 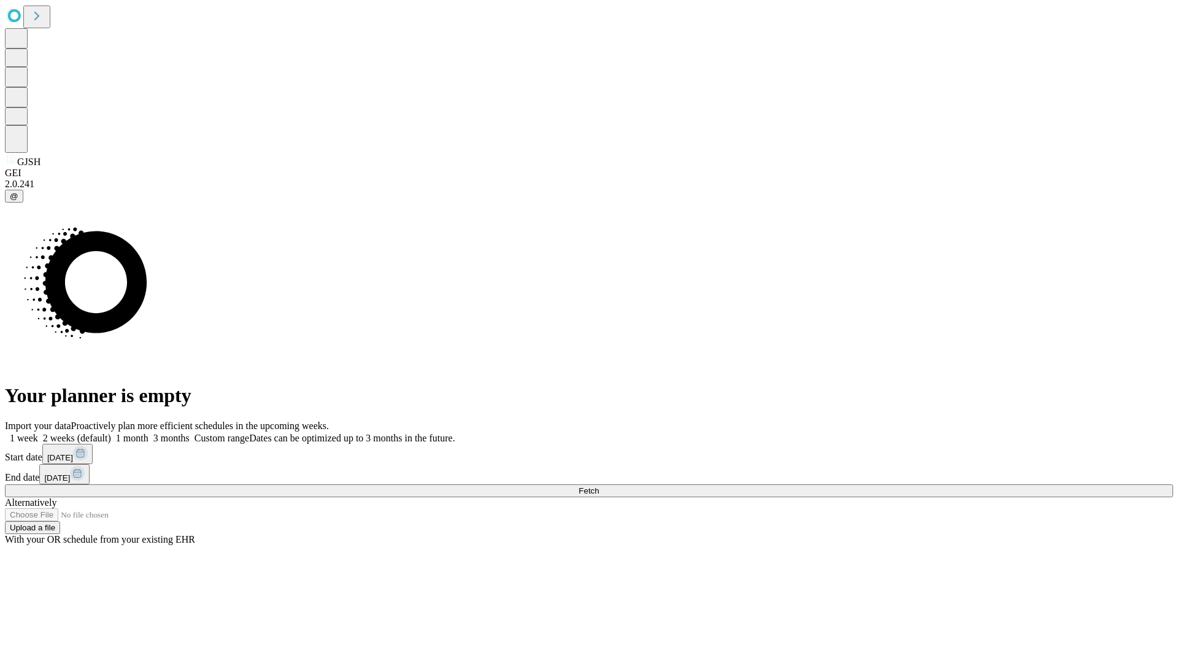 I want to click on div: End date, so click(x=589, y=474).